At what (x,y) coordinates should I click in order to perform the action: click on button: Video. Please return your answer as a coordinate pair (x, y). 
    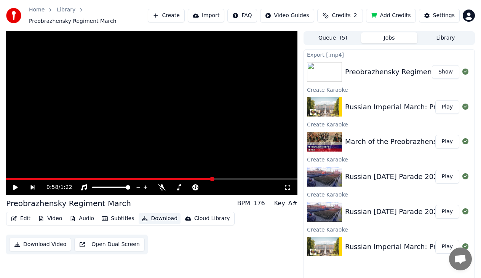
    Looking at the image, I should click on (50, 219).